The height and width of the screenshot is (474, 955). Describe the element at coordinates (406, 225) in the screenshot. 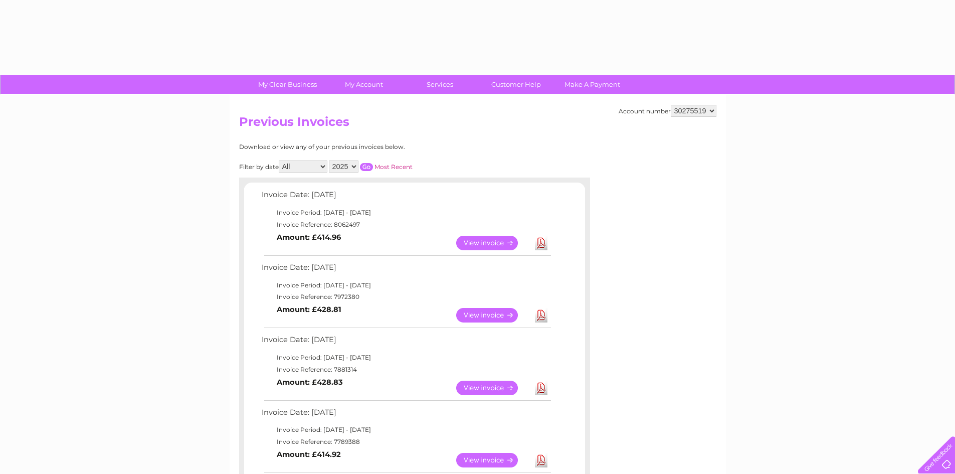

I see `td: Invoice Reference: 8062497` at that location.